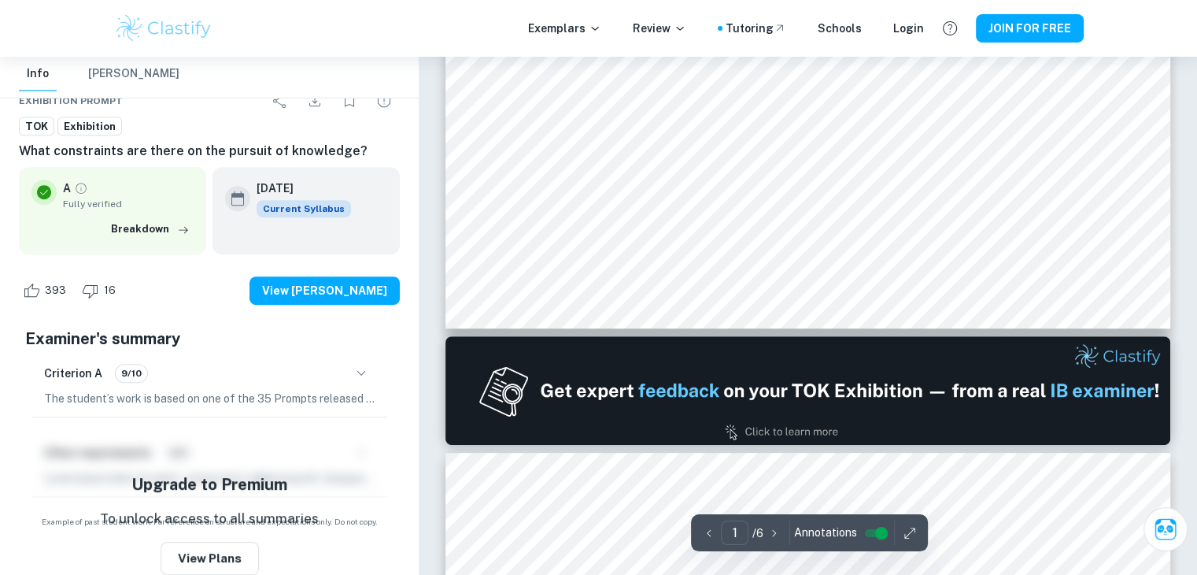 The width and height of the screenshot is (1197, 575). Describe the element at coordinates (209, 151) in the screenshot. I see `h6: What constraints are there on the pursuit of knowledge?` at that location.